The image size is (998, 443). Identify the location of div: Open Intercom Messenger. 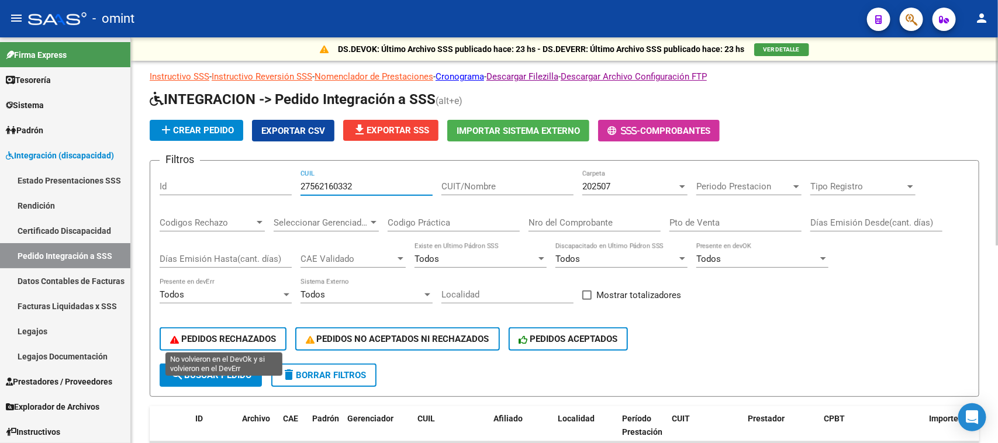
(972, 417).